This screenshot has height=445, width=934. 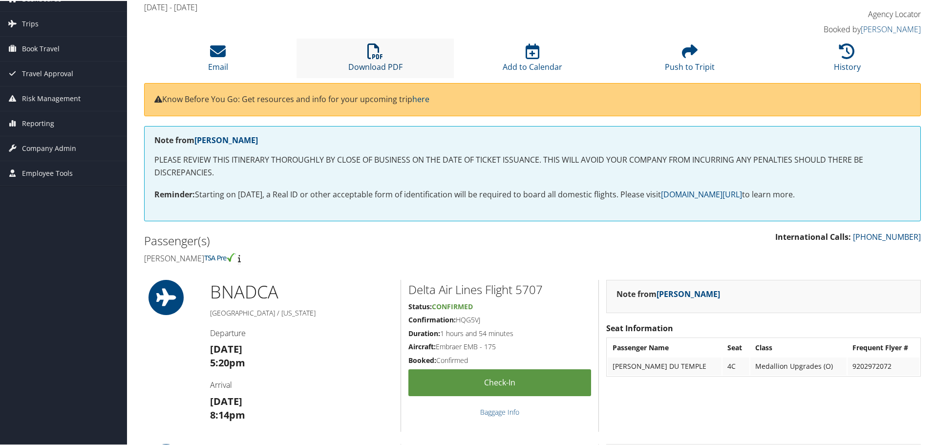 I want to click on h4: Arrival, so click(x=301, y=384).